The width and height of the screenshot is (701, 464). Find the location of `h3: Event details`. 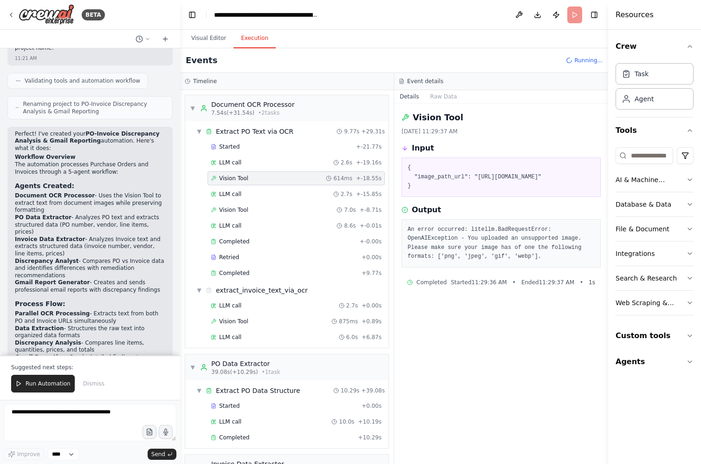

h3: Event details is located at coordinates (425, 81).